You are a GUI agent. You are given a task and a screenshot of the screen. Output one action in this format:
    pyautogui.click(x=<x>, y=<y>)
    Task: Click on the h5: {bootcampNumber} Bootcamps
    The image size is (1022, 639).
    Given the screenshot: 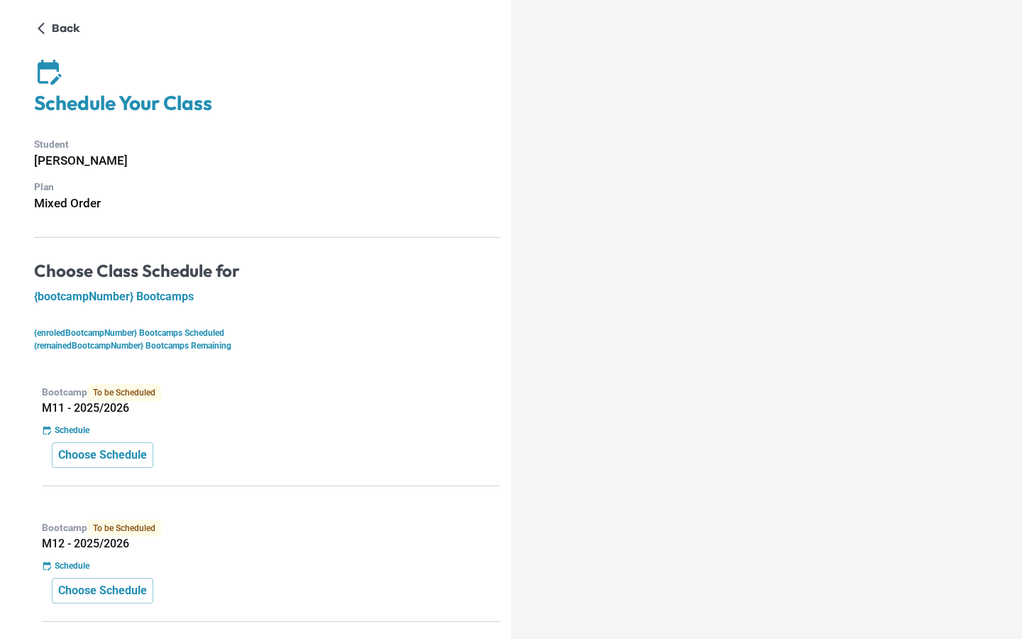 What is the action you would take?
    pyautogui.click(x=267, y=297)
    